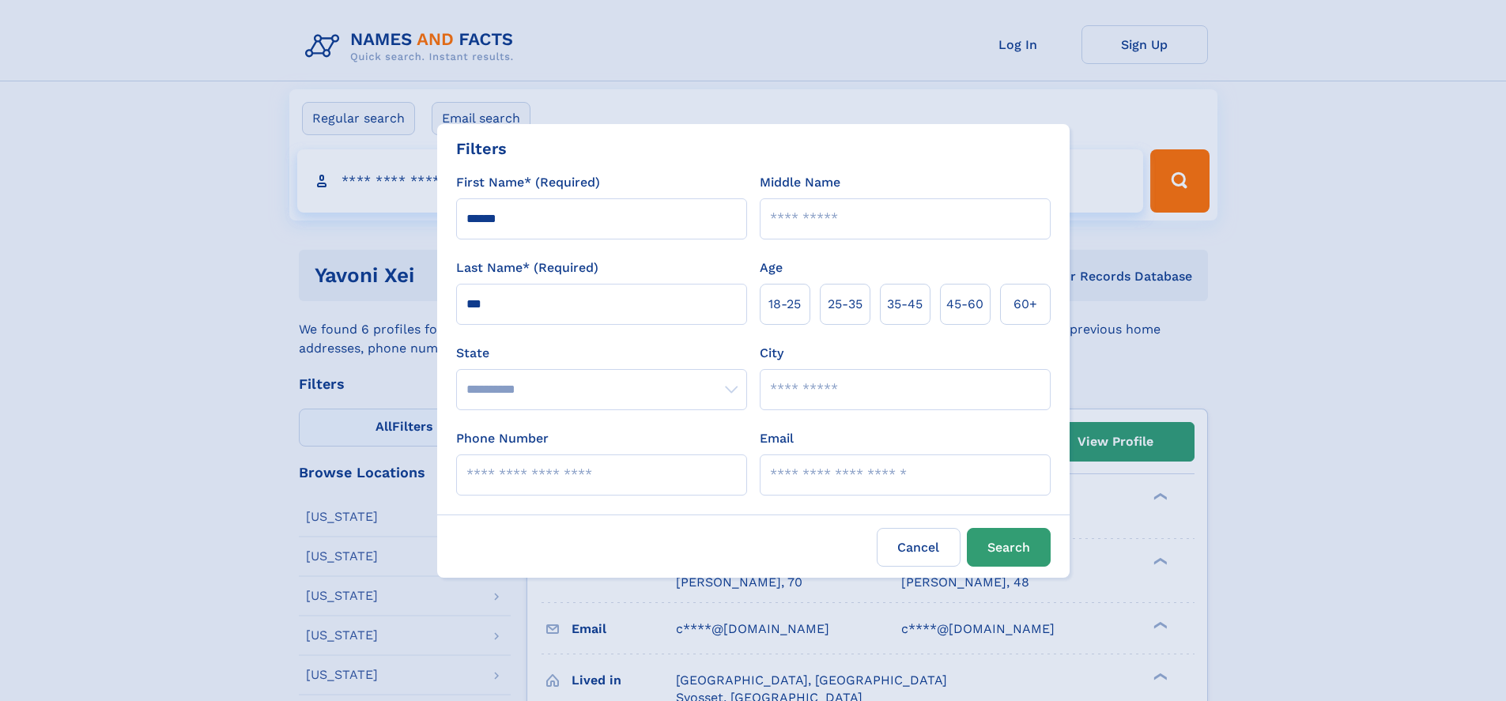 This screenshot has width=1506, height=701. Describe the element at coordinates (528, 183) in the screenshot. I see `label: First Name* (Required)` at that location.